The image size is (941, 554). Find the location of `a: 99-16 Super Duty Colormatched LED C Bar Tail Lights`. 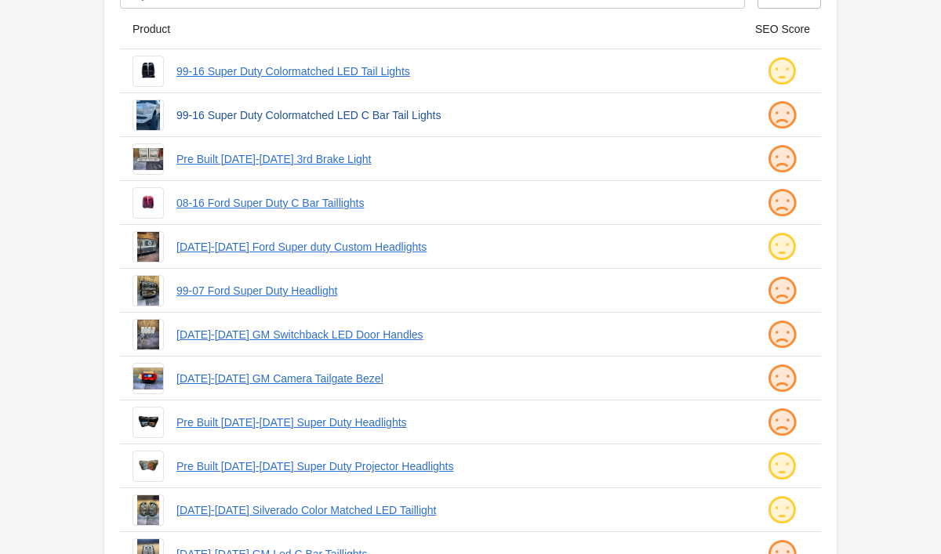

a: 99-16 Super Duty Colormatched LED C Bar Tail Lights is located at coordinates (453, 115).